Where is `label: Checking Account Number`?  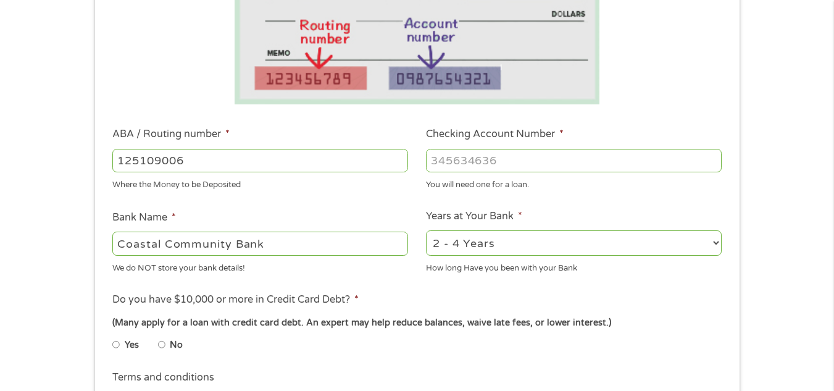
label: Checking Account Number is located at coordinates (495, 134).